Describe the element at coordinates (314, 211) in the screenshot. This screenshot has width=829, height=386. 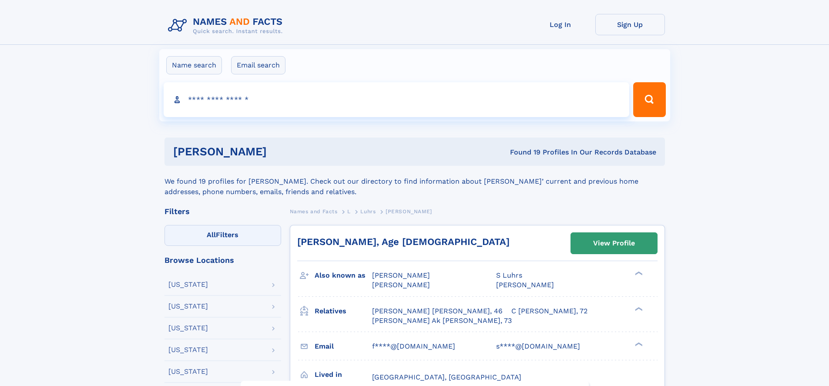
I see `a: Names and Facts` at that location.